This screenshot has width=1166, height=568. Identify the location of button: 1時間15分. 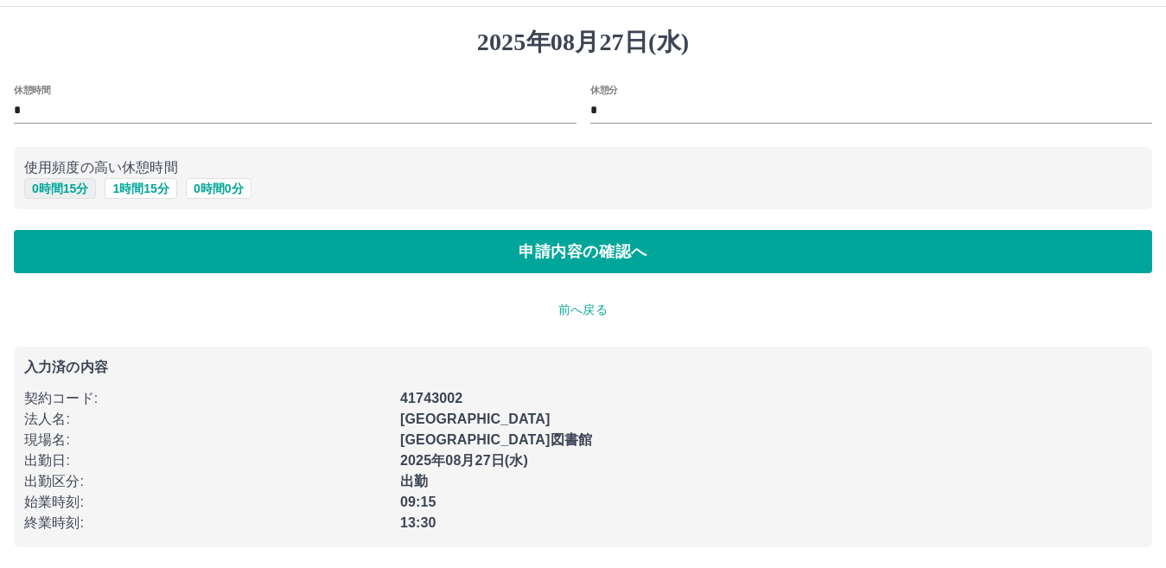
(140, 188).